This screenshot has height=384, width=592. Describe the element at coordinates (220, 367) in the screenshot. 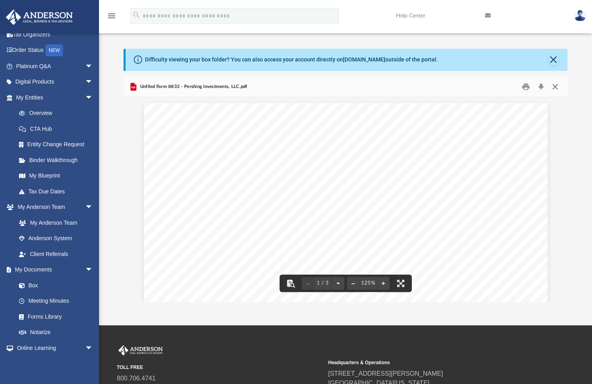

I see `small: TOLL FREE` at that location.